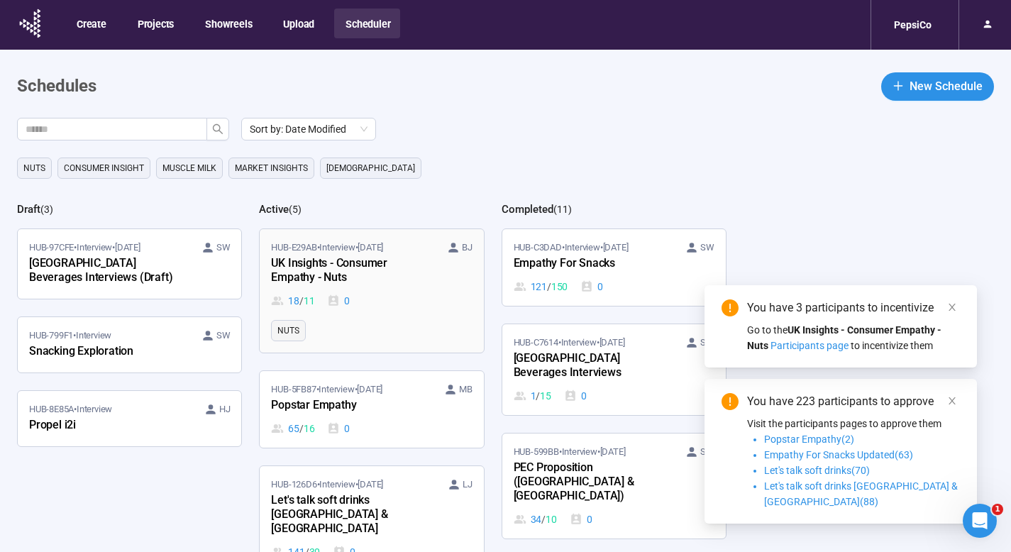  Describe the element at coordinates (817, 471) in the screenshot. I see `span: Let's talk soft drinks(70)` at that location.